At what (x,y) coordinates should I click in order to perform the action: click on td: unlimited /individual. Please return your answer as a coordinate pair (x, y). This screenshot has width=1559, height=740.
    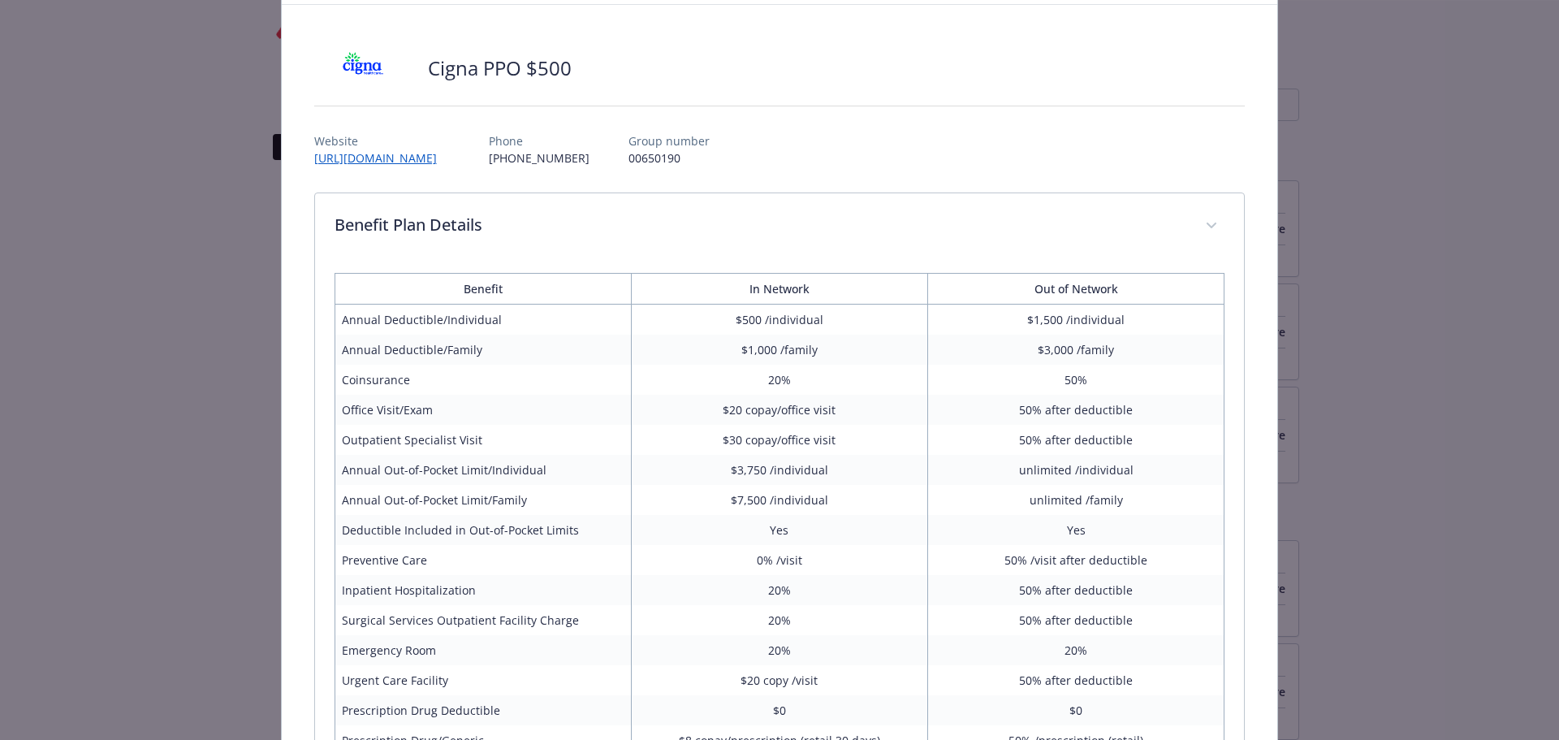
    Looking at the image, I should click on (1076, 469).